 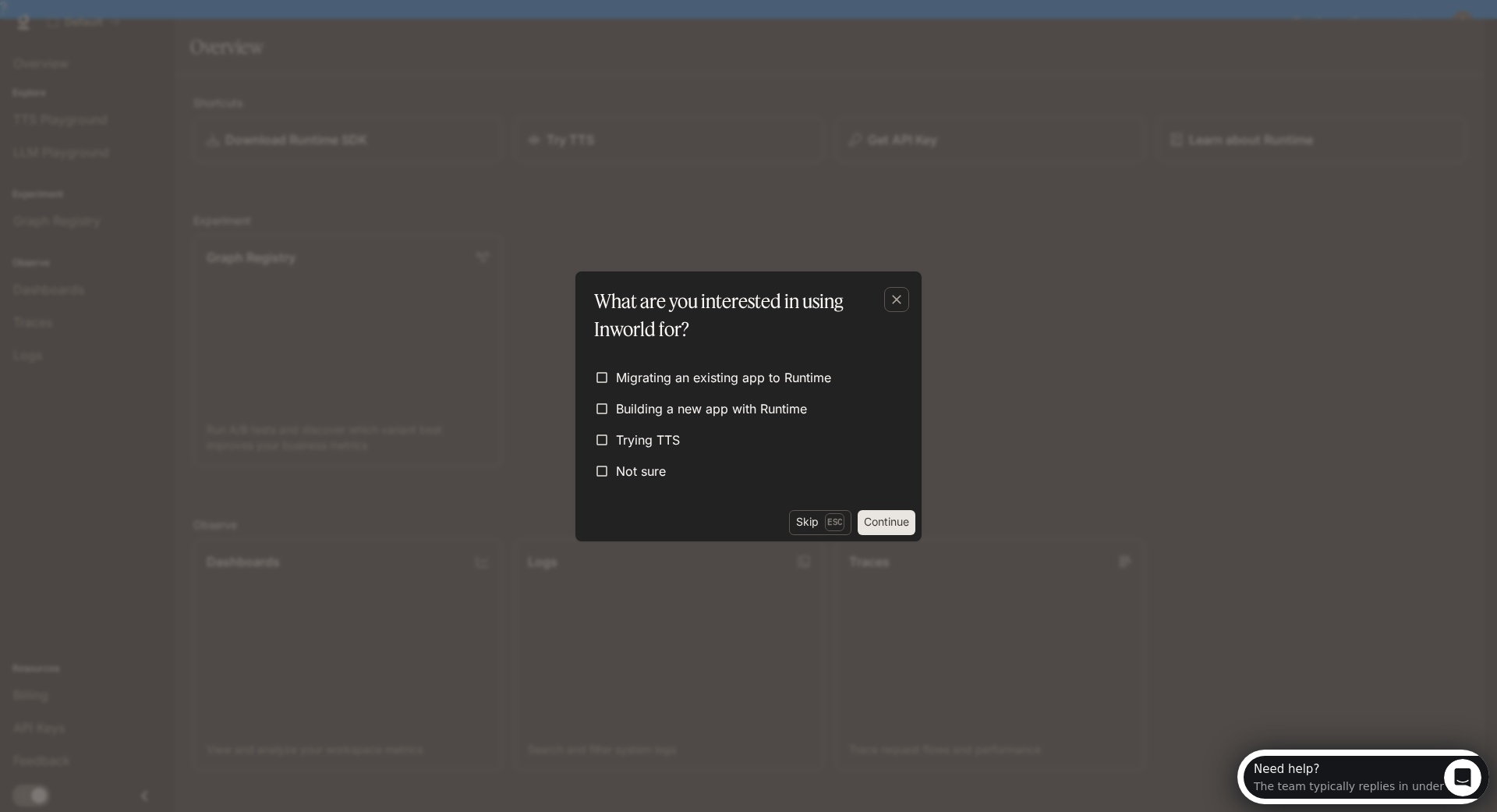 What do you see at coordinates (821, 522) in the screenshot?
I see `button: SkipEsc` at bounding box center [821, 522].